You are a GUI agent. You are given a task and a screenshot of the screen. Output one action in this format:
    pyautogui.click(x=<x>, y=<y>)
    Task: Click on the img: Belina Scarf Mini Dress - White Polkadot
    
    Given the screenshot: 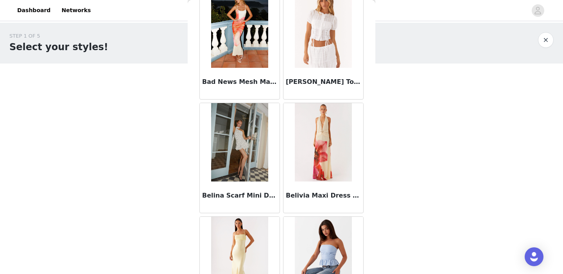 What is the action you would take?
    pyautogui.click(x=239, y=142)
    